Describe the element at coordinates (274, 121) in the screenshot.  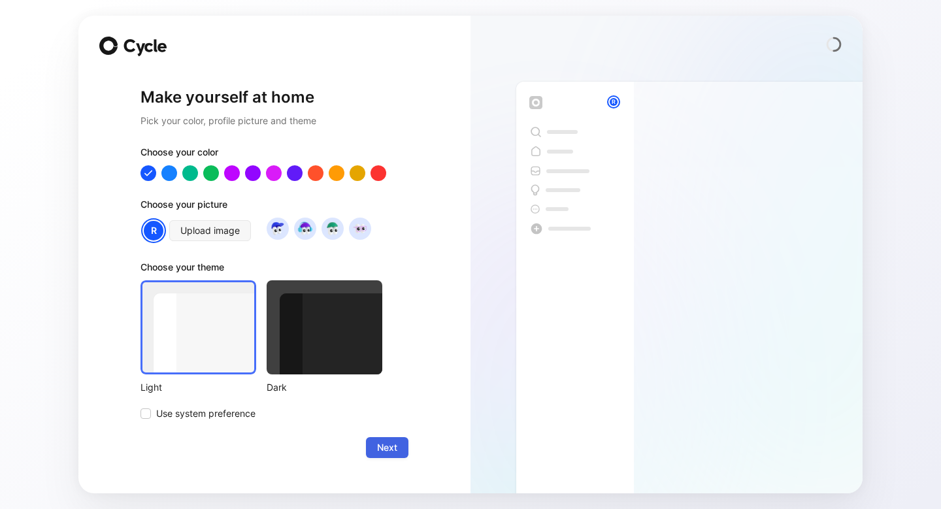
I see `h2: Pick your color, profile picture and theme` at that location.